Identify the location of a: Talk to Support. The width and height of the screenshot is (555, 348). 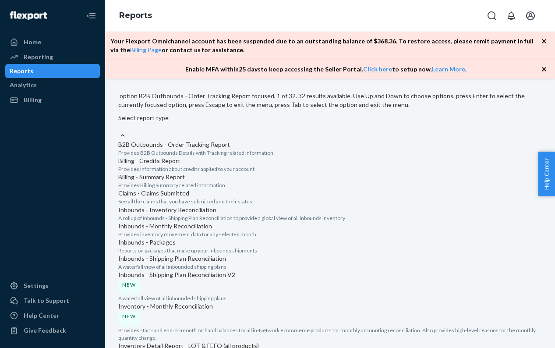
(53, 301).